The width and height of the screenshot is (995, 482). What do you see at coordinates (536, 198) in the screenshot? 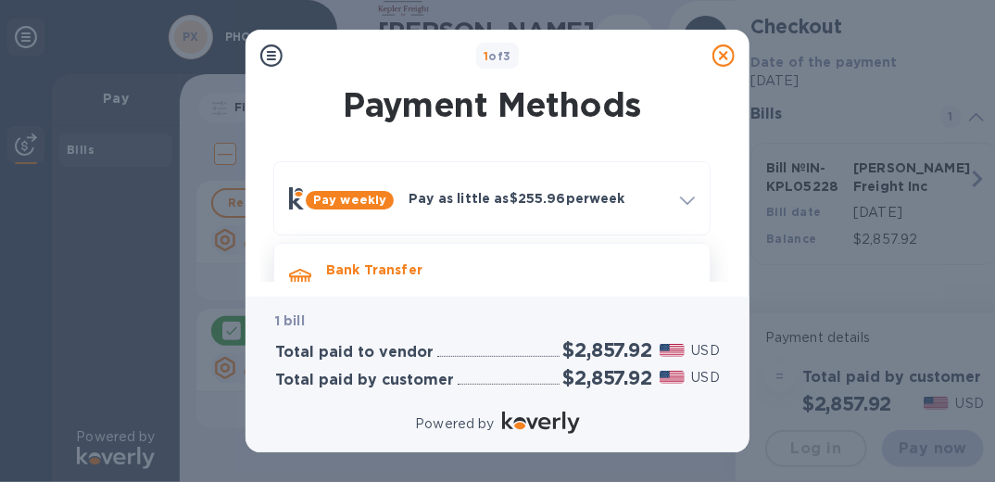
I see `p: Pay as little as $255.96 per week` at bounding box center [536, 198].